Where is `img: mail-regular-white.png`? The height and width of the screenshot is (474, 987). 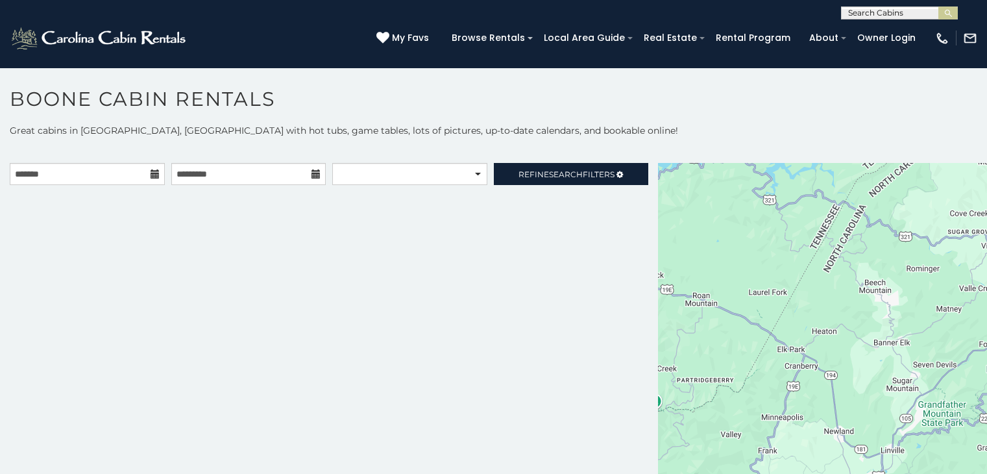 img: mail-regular-white.png is located at coordinates (970, 38).